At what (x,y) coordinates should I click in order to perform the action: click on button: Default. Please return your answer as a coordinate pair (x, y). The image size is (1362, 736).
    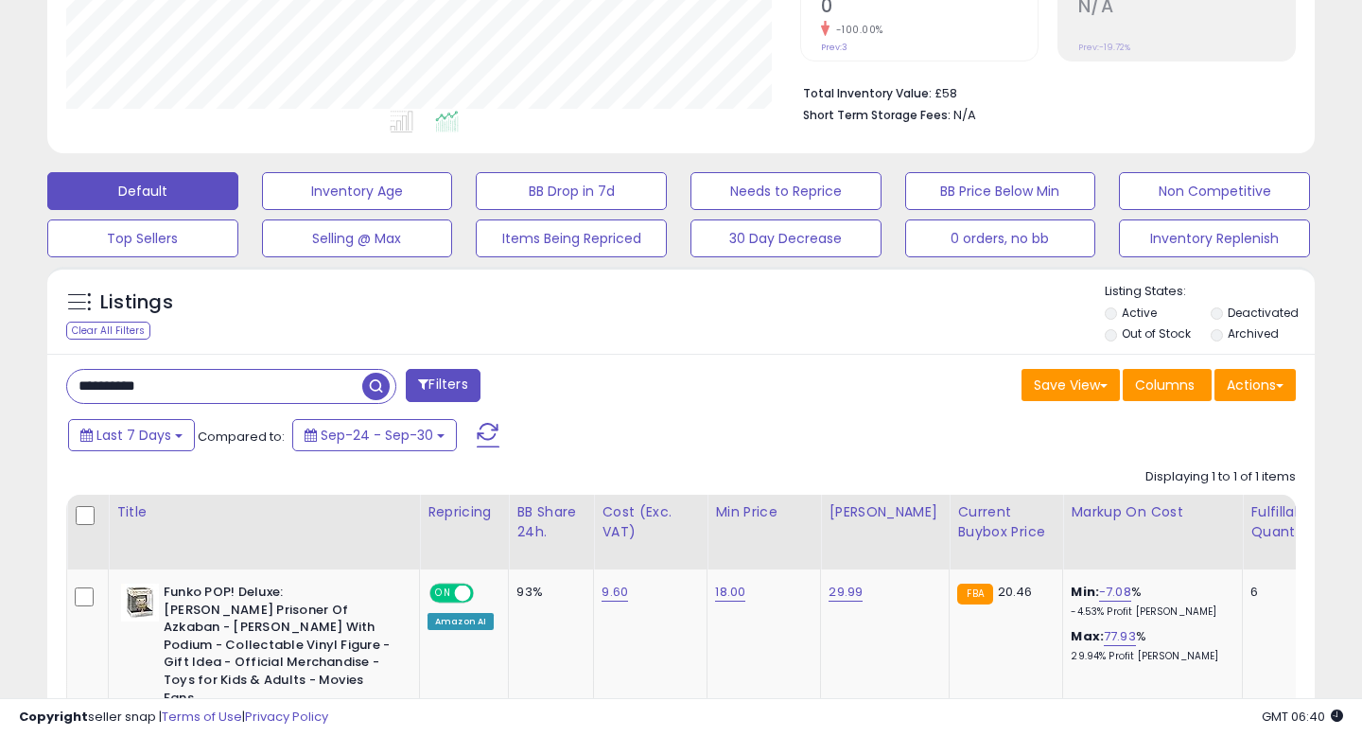
    Looking at the image, I should click on (143, 191).